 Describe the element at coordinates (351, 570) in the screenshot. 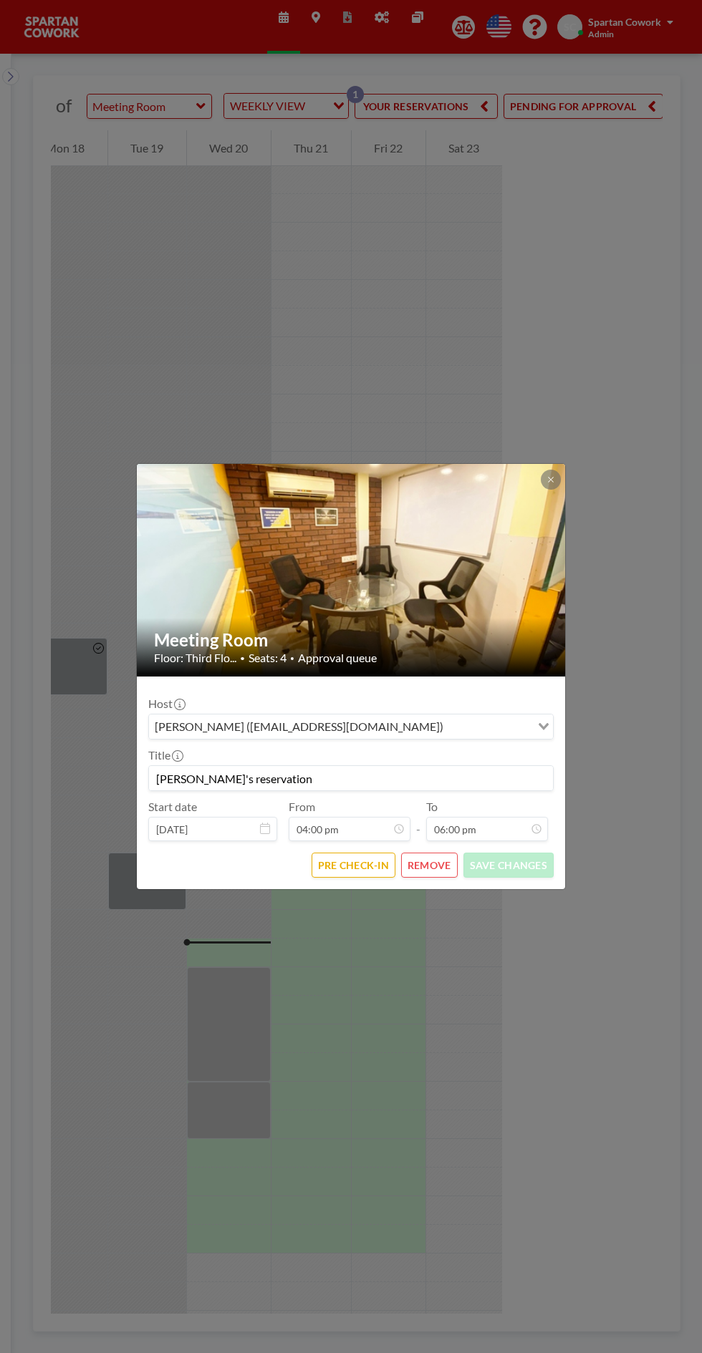

I see `img: 537.jpg` at that location.